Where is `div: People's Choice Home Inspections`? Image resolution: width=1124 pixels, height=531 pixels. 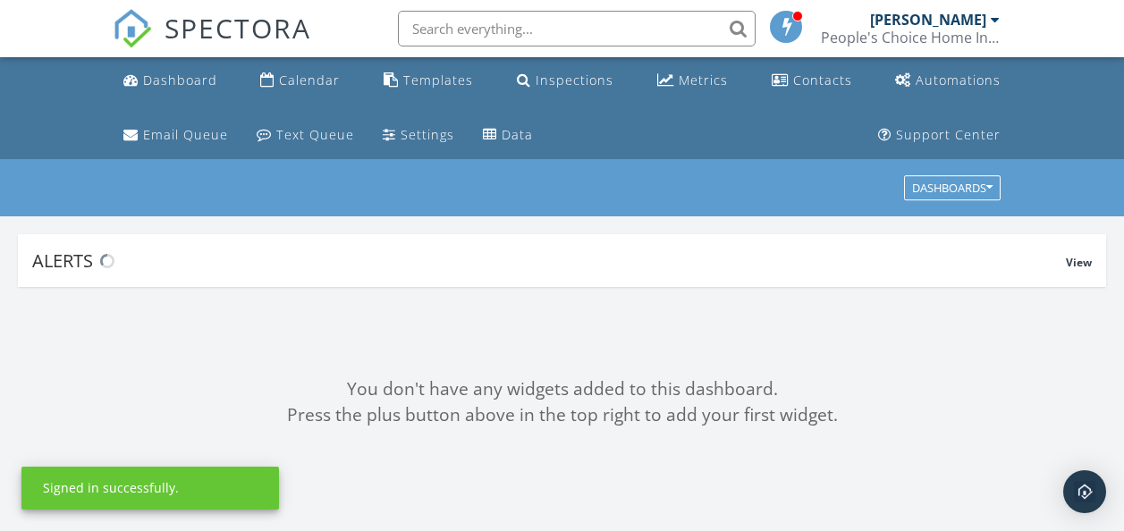 div: People's Choice Home Inspections is located at coordinates (910, 38).